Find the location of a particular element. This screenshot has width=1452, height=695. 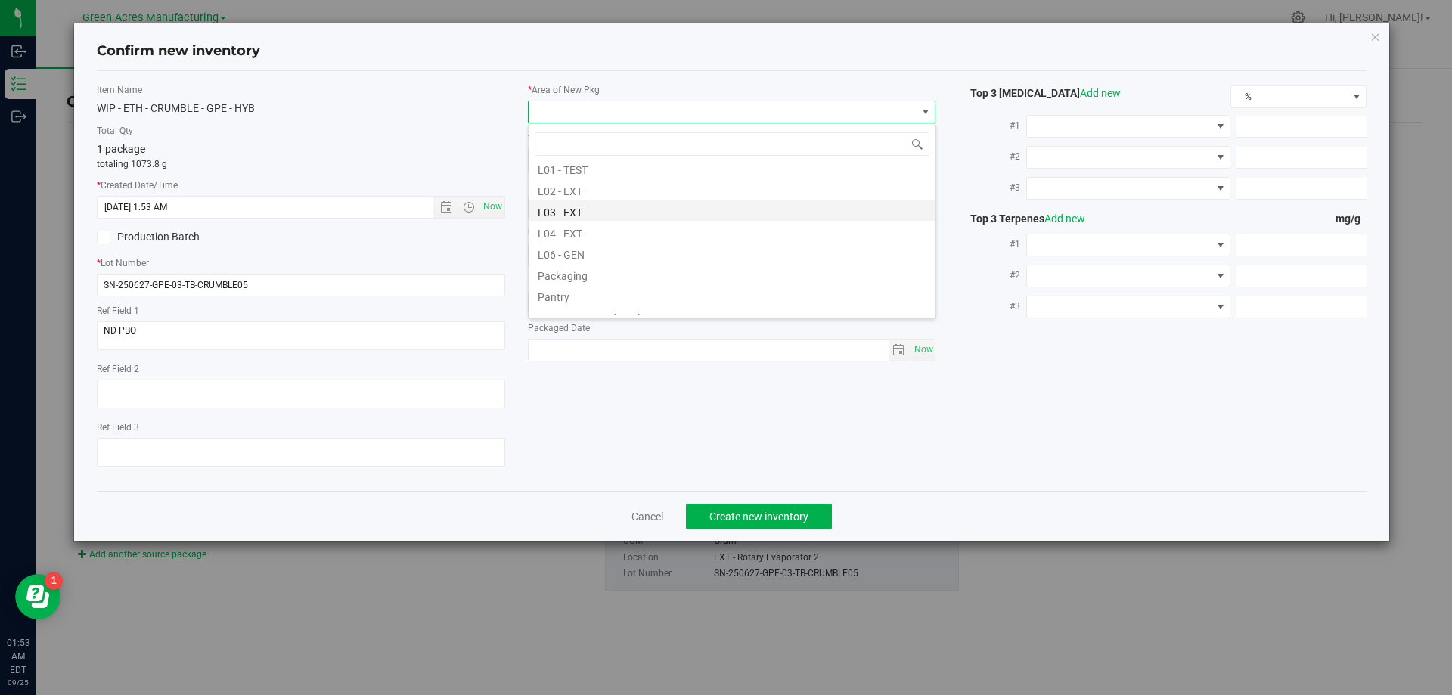

label: Production Batch is located at coordinates (193, 237).